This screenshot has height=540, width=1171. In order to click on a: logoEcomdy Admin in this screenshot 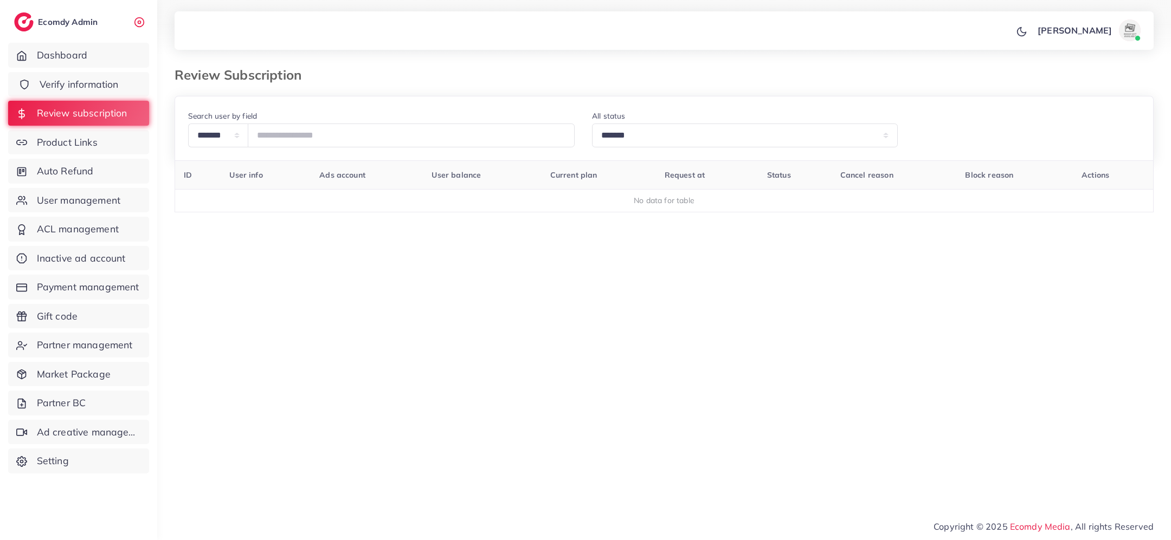, I will do `click(57, 22)`.